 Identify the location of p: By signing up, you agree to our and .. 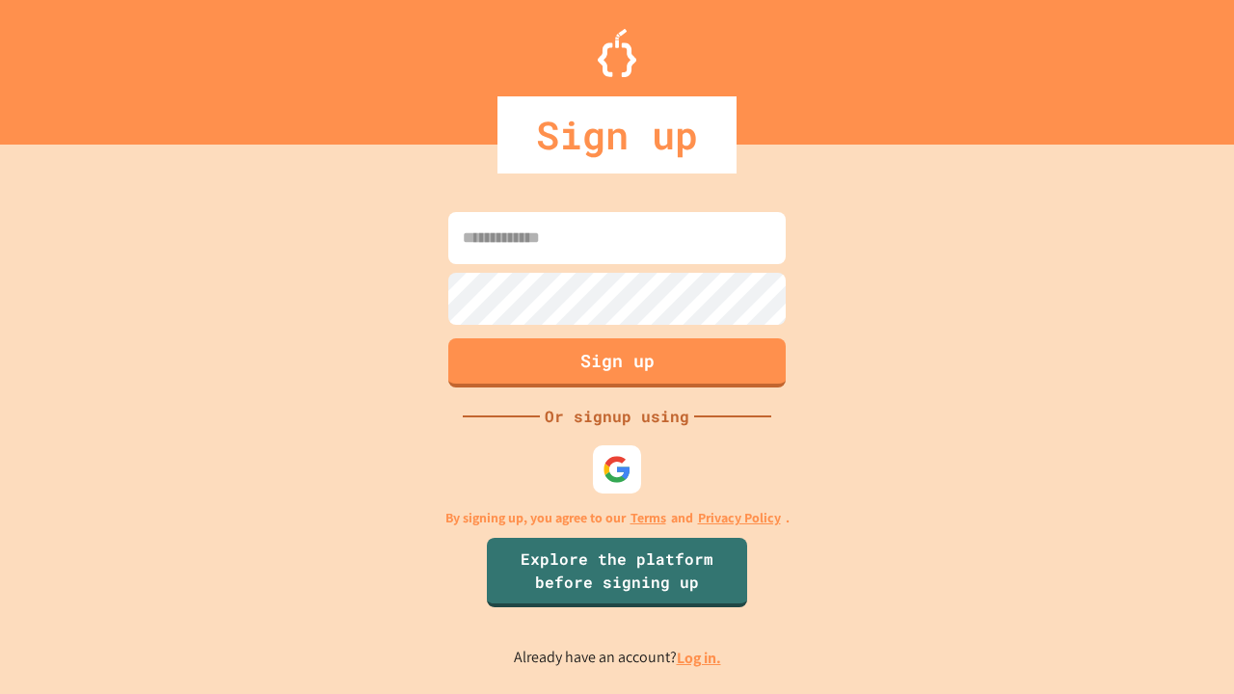
(617, 518).